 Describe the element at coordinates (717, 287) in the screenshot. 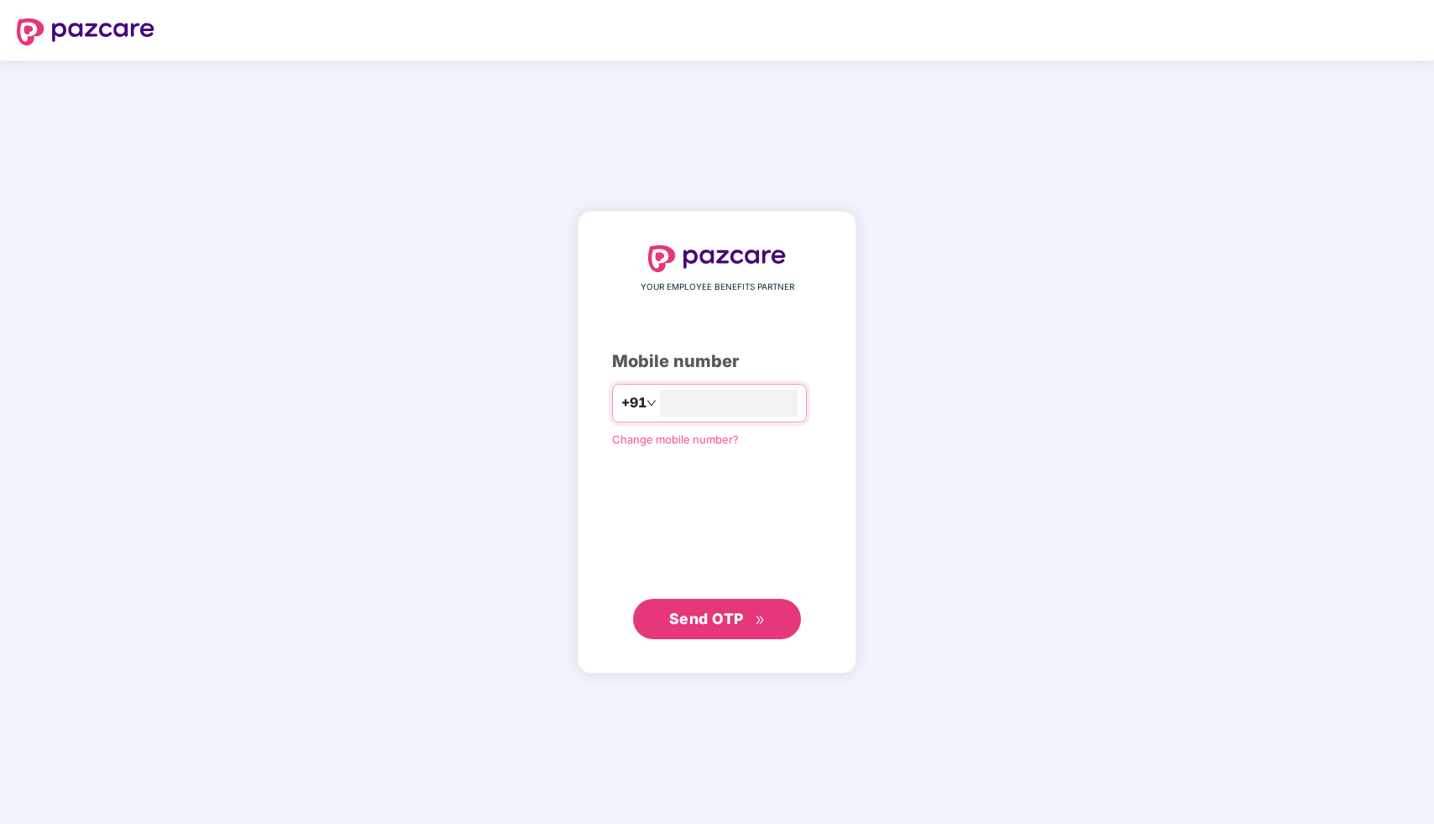

I see `span: YOUR EMPLOYEE BENEFITS PARTNER` at that location.